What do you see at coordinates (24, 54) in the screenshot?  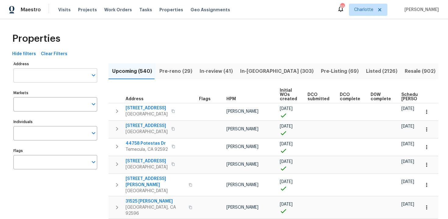 I see `span: Hide filters` at bounding box center [24, 54].